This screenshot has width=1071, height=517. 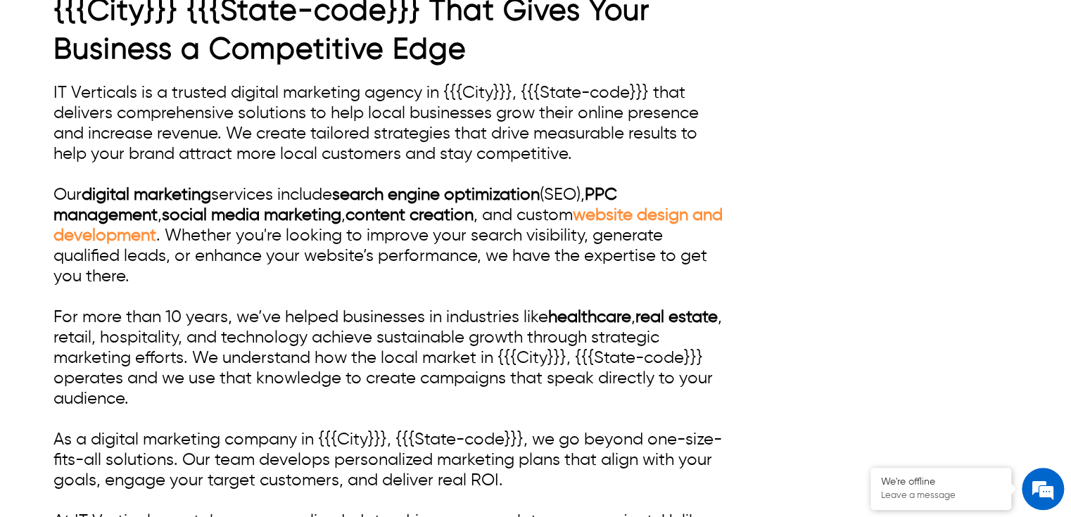 What do you see at coordinates (42, 88) in the screenshot?
I see `img: logo_Zg8I0qSkbAqR2WFHt3p6CTuqpyXMFPubPcD2OT02zFN43Cy9FUNNG3NEPhM_Q1qe_.png` at bounding box center [42, 88].